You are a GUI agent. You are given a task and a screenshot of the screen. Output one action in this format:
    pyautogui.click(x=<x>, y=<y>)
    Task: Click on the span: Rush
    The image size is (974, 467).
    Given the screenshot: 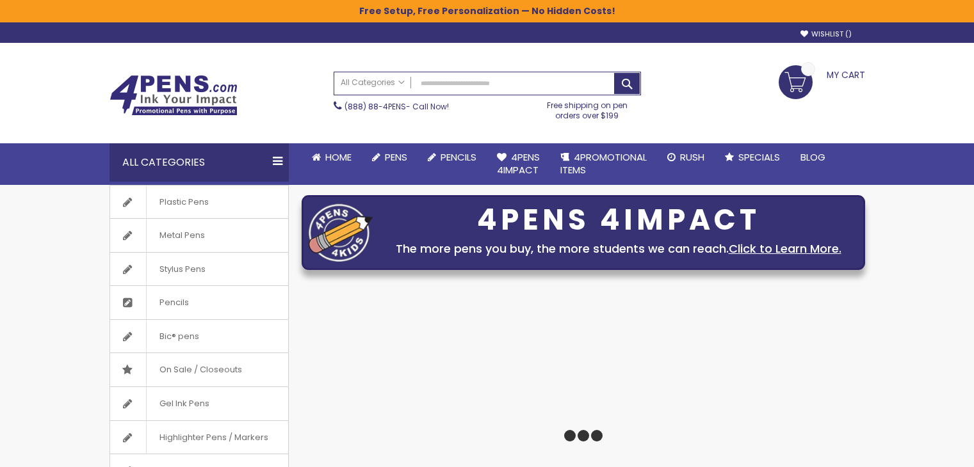 What is the action you would take?
    pyautogui.click(x=692, y=157)
    